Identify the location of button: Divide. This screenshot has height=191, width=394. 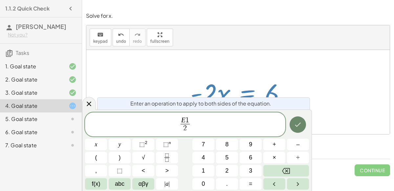
(298, 157).